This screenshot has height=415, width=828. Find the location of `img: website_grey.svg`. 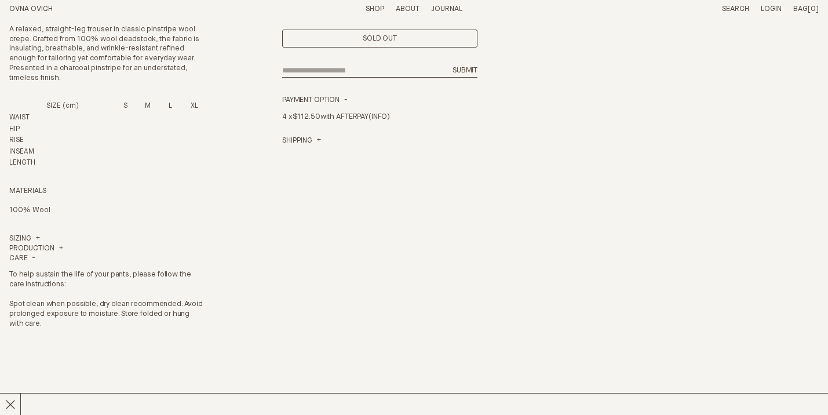

img: website_grey.svg is located at coordinates (23, 35).